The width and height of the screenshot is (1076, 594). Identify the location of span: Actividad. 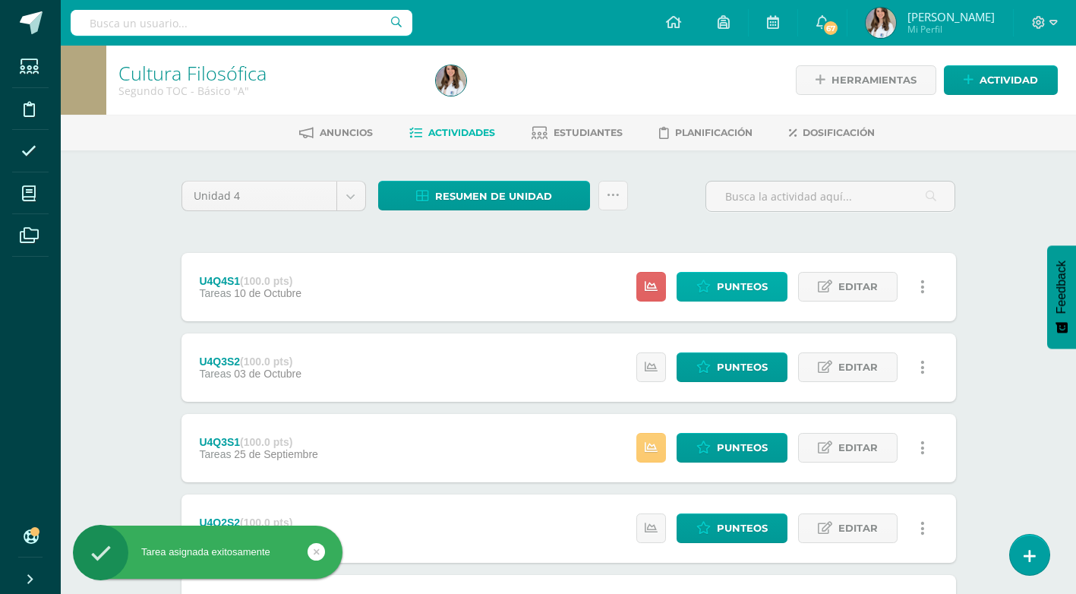
(1009, 80).